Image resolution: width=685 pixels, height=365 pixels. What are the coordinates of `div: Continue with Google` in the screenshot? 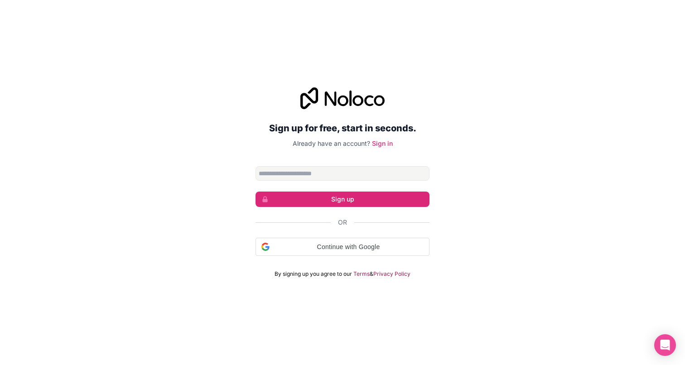 It's located at (342, 247).